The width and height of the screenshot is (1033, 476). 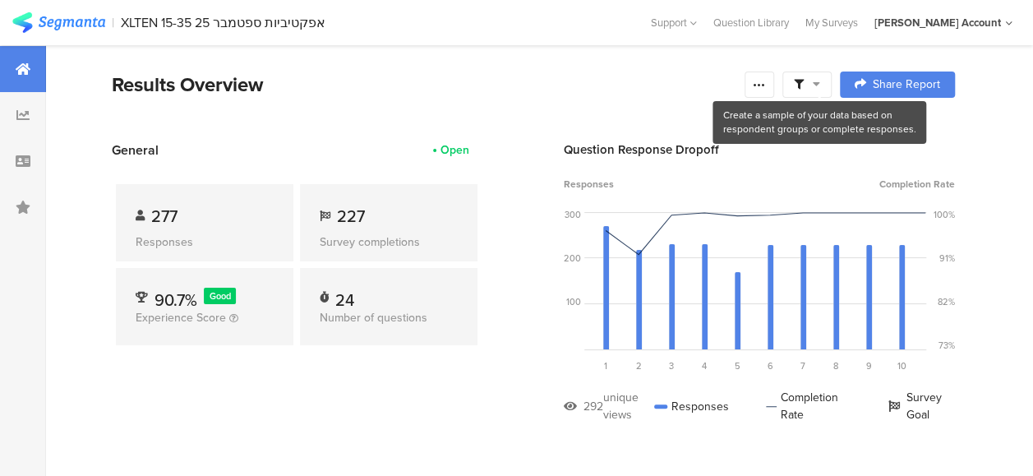 I want to click on span: 1, so click(x=606, y=366).